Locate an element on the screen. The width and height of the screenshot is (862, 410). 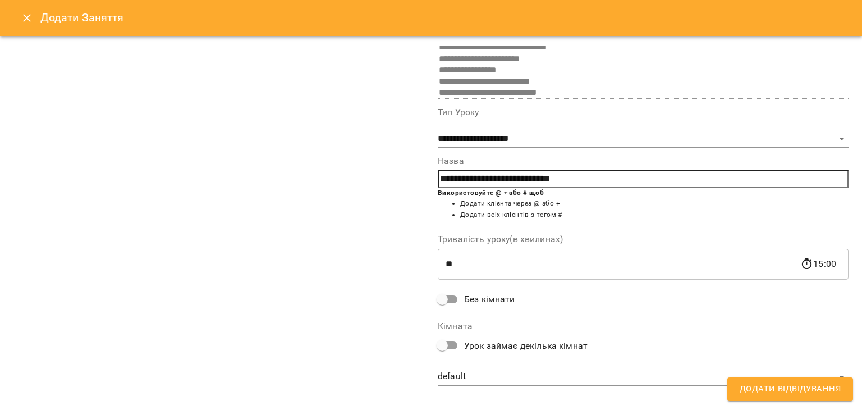
div: default is located at coordinates (643, 377).